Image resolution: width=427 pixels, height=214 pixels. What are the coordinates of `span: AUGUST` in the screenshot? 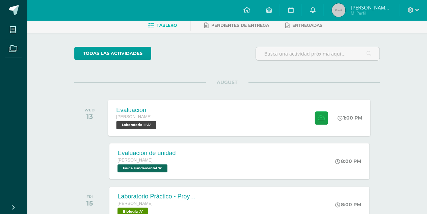 It's located at (227, 82).